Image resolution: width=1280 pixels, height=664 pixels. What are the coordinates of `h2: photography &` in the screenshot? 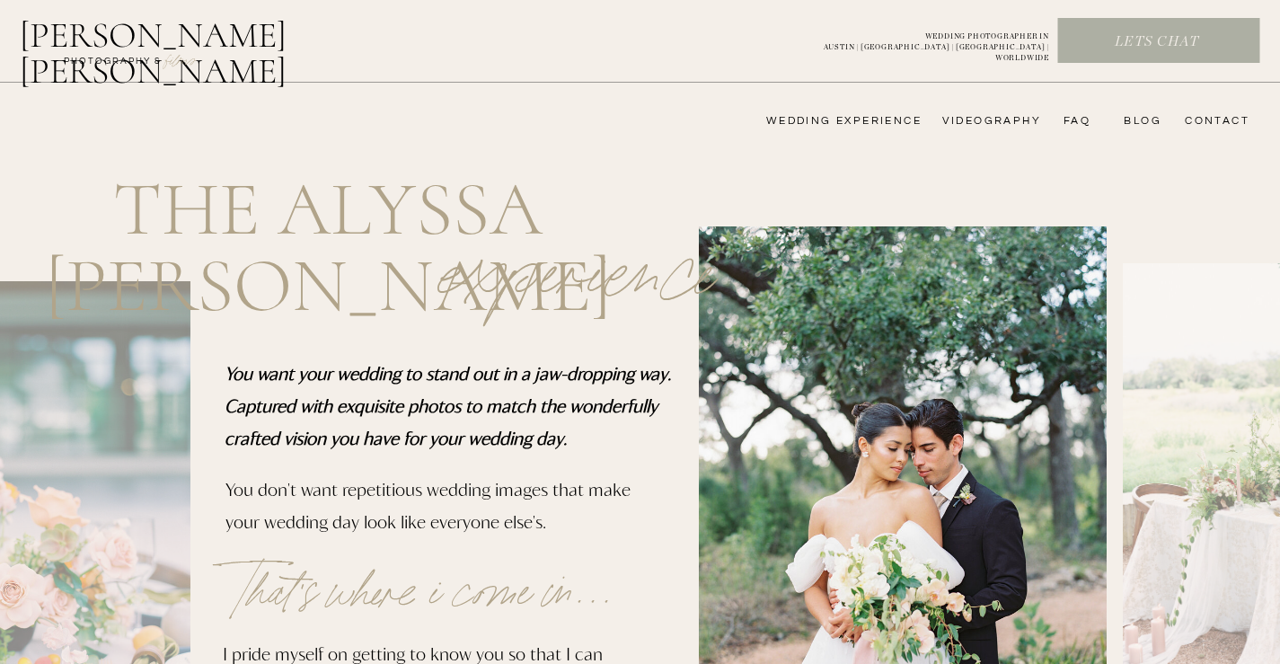 It's located at (112, 66).